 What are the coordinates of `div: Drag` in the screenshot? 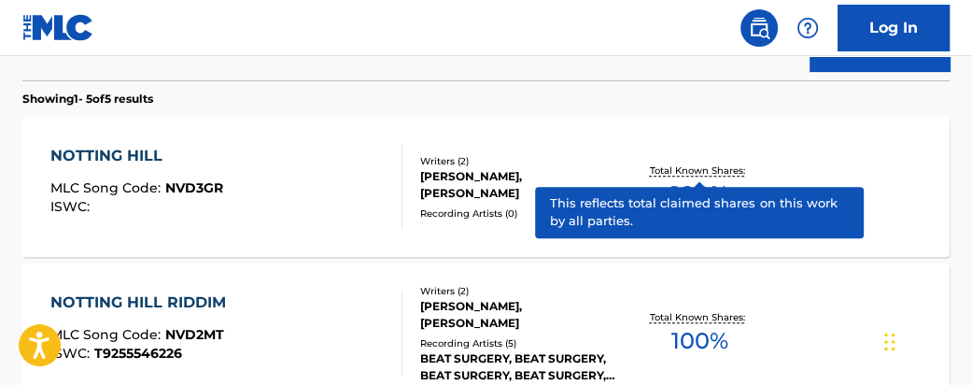 It's located at (890, 342).